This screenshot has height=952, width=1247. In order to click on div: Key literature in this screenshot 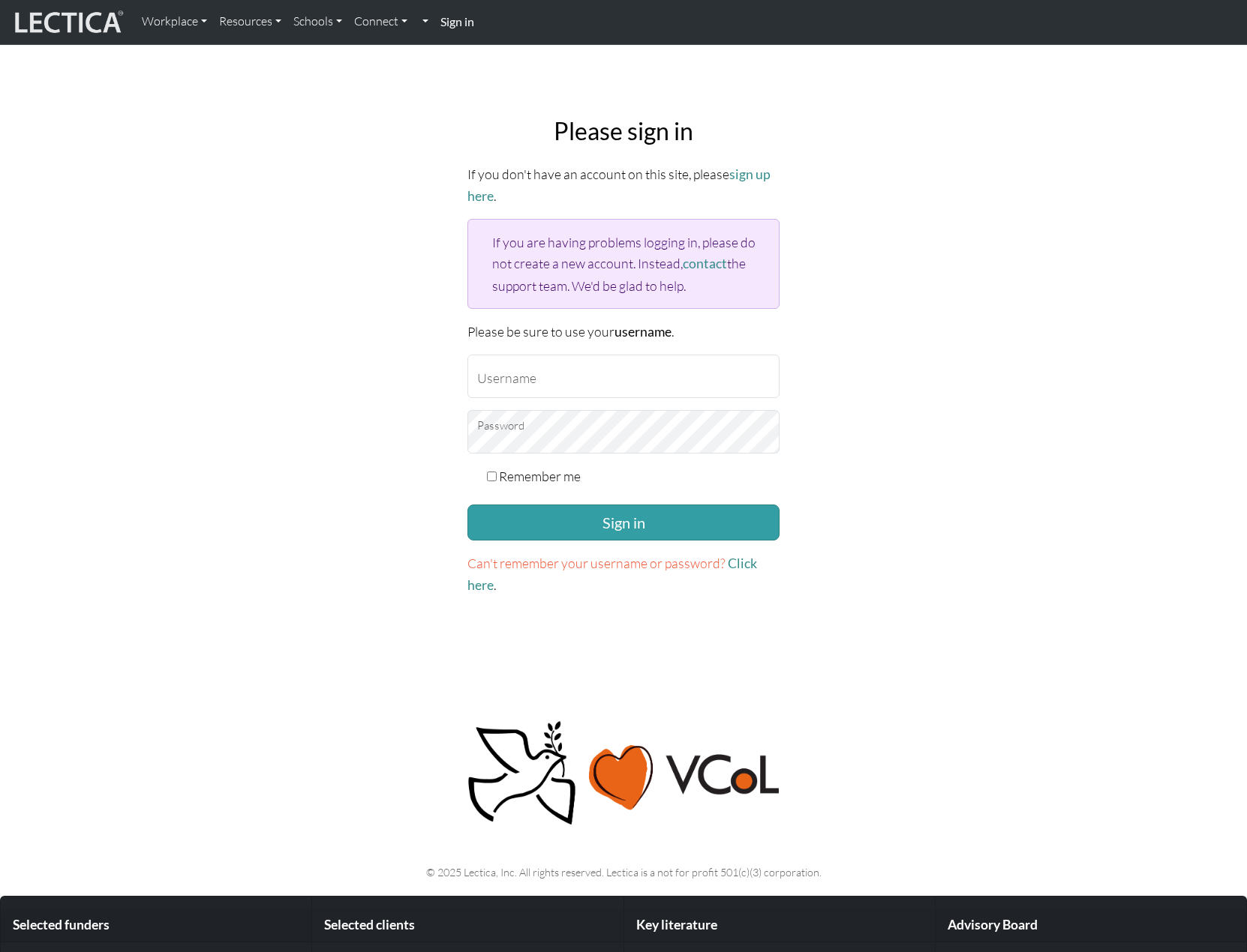, I will do `click(779, 925)`.